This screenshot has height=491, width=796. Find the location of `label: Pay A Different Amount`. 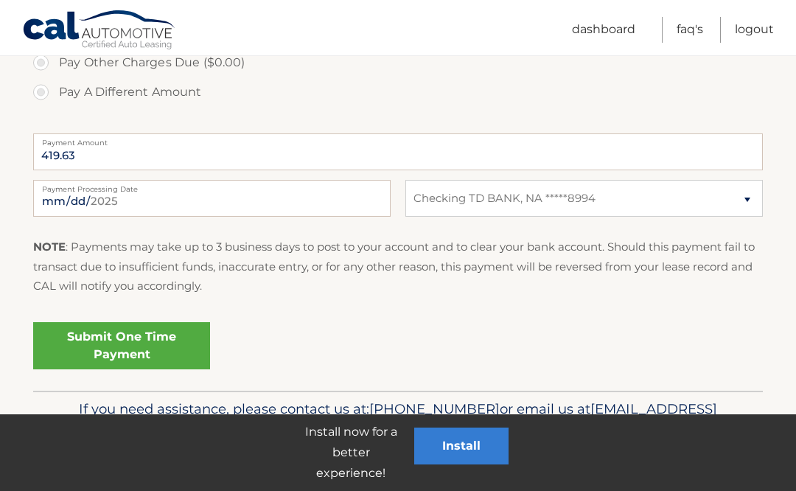

label: Pay A Different Amount is located at coordinates (398, 92).